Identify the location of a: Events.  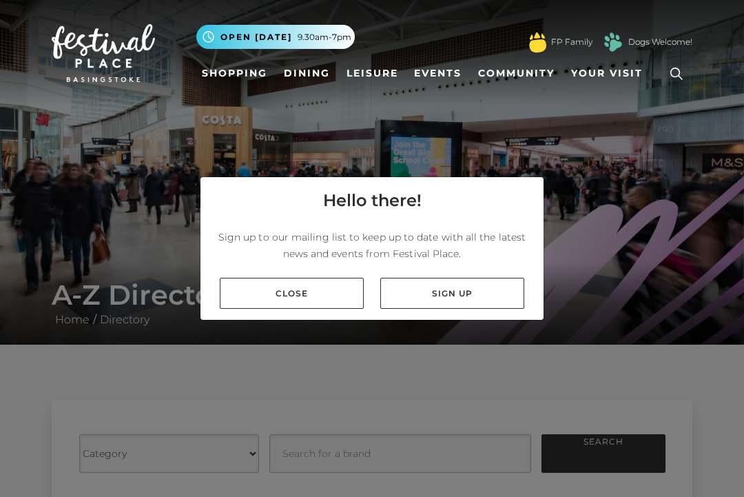
(437, 73).